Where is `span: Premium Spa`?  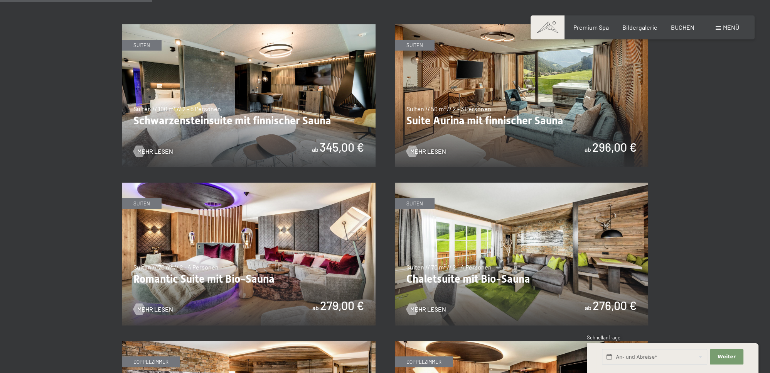
span: Premium Spa is located at coordinates (591, 27).